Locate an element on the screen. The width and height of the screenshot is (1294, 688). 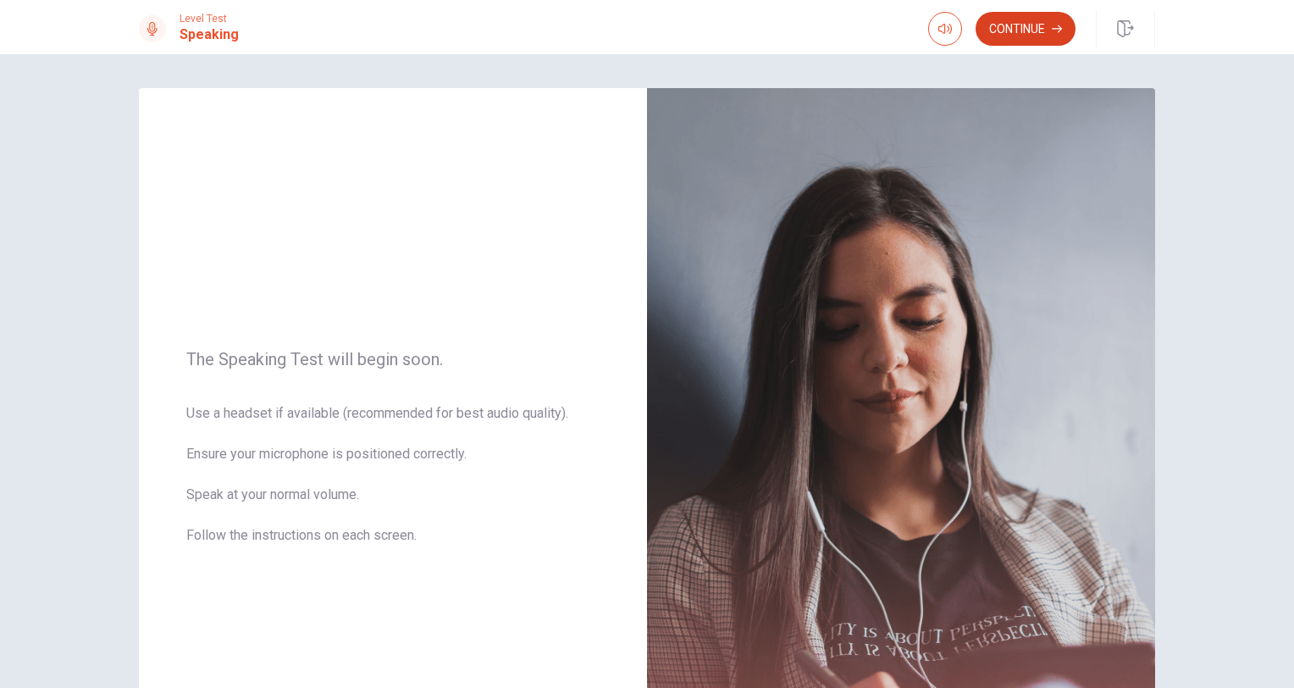
span: Level Test is located at coordinates (209, 19).